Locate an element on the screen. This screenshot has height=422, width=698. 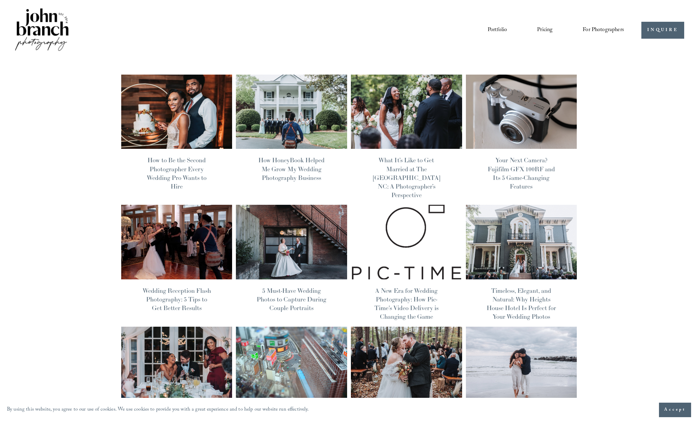
img: How HoneyBook Helped Me Grow My Wedding Photography Business is located at coordinates (292, 112).